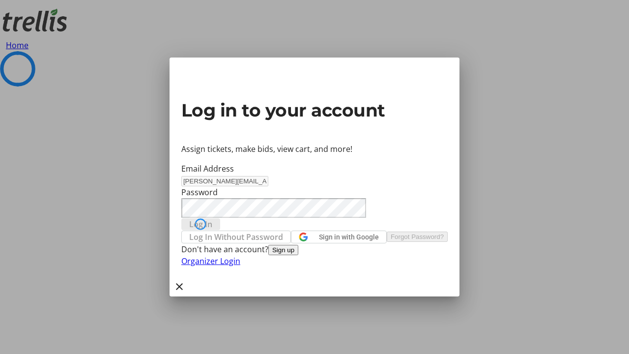 The image size is (629, 354). Describe the element at coordinates (283, 250) in the screenshot. I see `button: Sign up` at that location.